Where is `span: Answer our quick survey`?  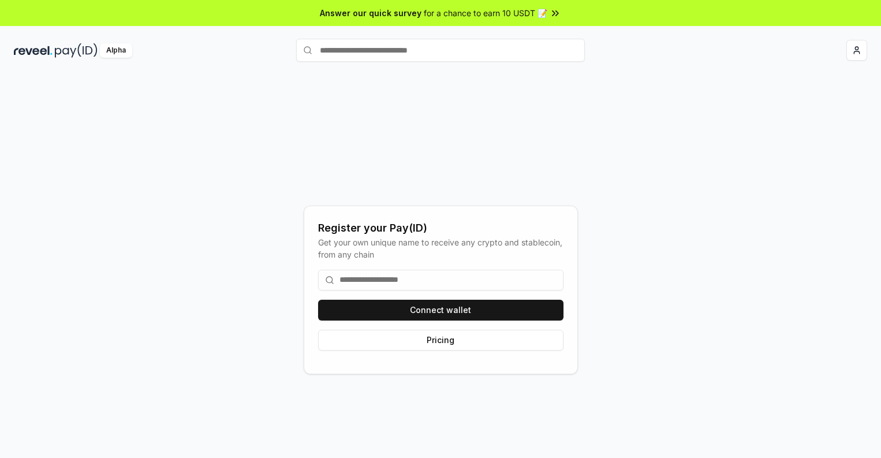
span: Answer our quick survey is located at coordinates (370, 13).